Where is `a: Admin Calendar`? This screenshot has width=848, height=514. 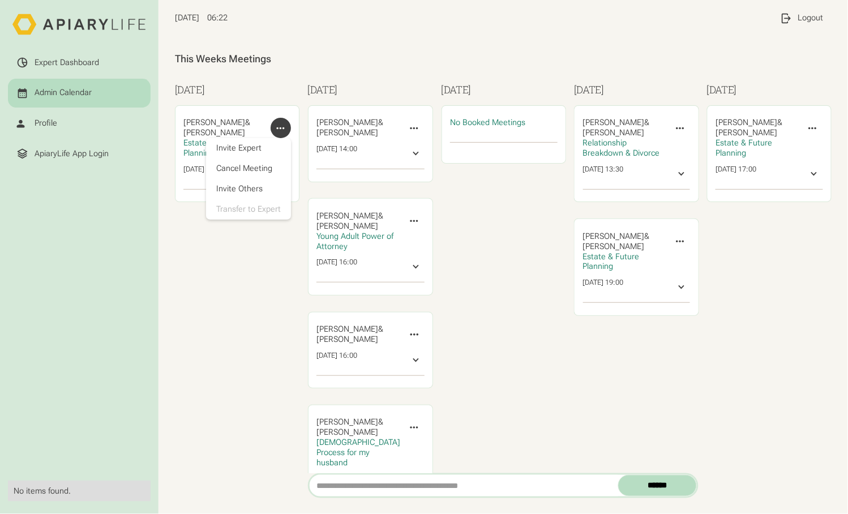
a: Admin Calendar is located at coordinates (79, 93).